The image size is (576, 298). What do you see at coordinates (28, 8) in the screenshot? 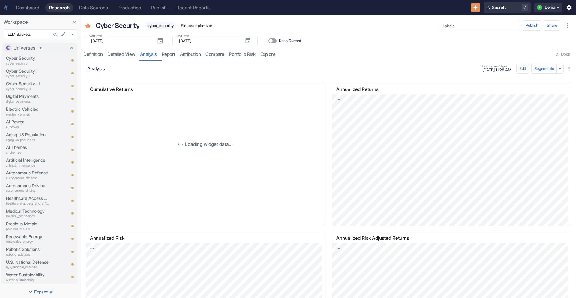
I see `div: Dashboard` at bounding box center [28, 8].